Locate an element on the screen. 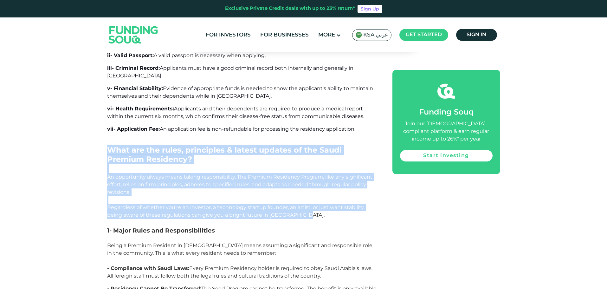  span: Get started is located at coordinates (424, 35).